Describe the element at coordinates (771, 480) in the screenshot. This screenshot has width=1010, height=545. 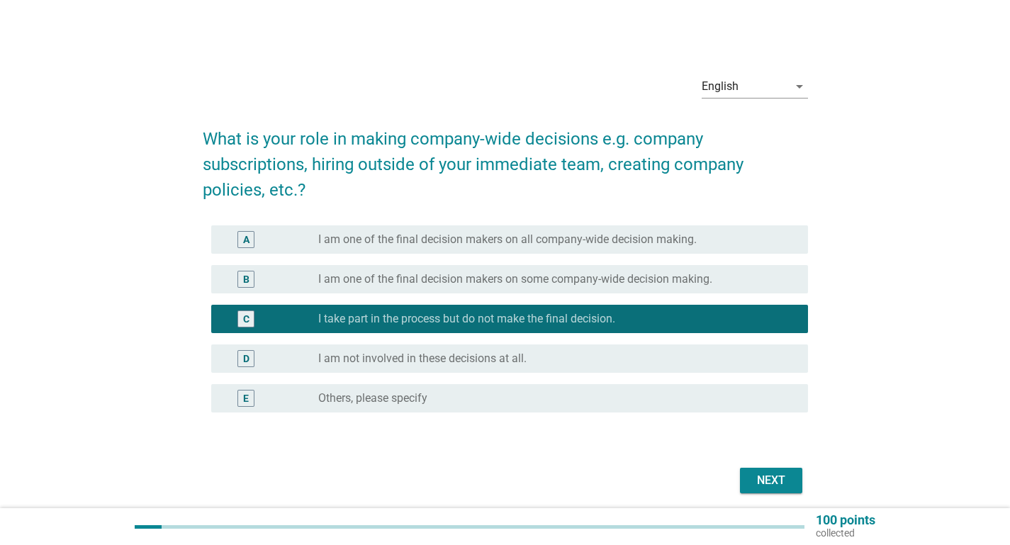
I see `div: Next` at that location.